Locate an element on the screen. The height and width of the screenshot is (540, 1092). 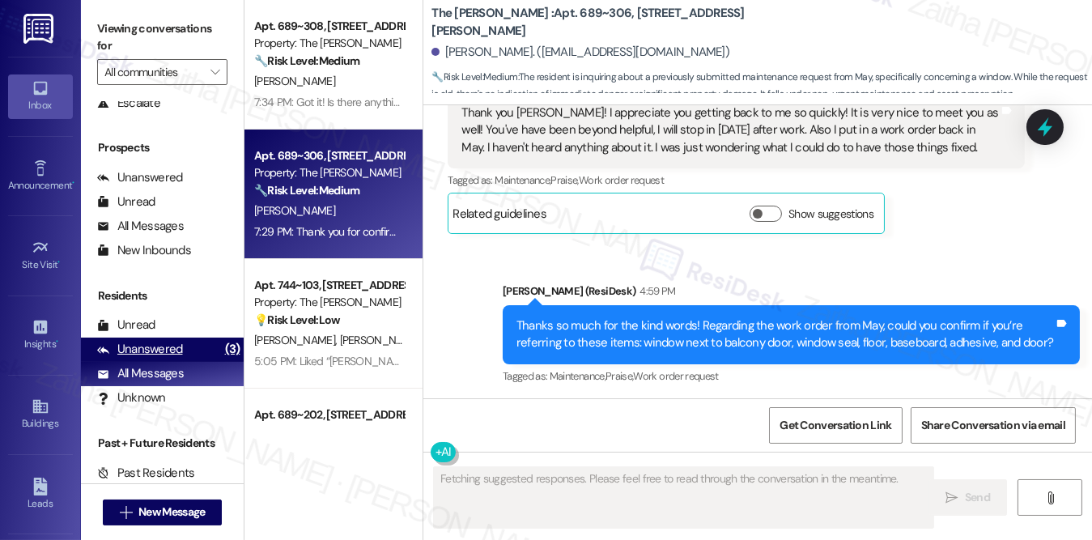
div: Thanks so much for the kind words! Regarding the work order from May, could you confirm if you’re... is located at coordinates (785, 334).